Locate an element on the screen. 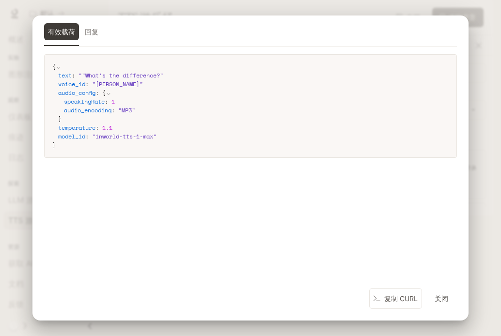 The height and width of the screenshot is (336, 501). span: 1.1 is located at coordinates (107, 127).